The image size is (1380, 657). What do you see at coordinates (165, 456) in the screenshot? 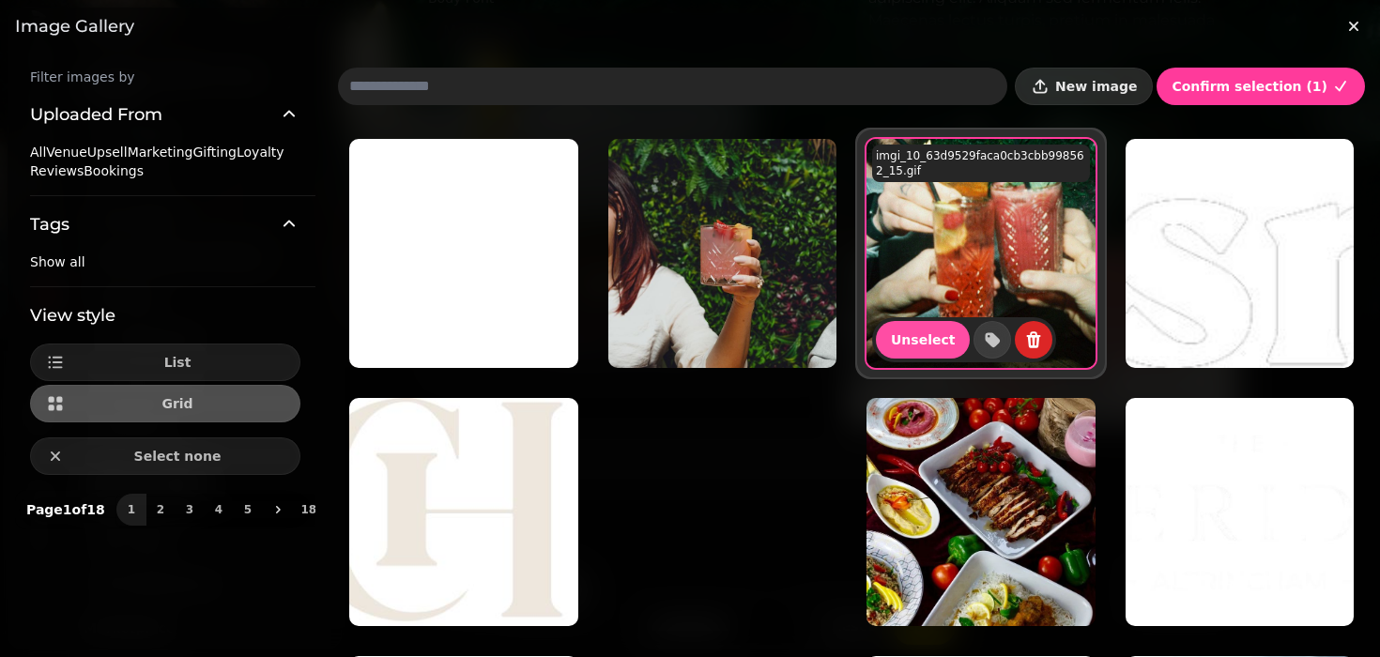
I see `button: Select none` at bounding box center [165, 456].